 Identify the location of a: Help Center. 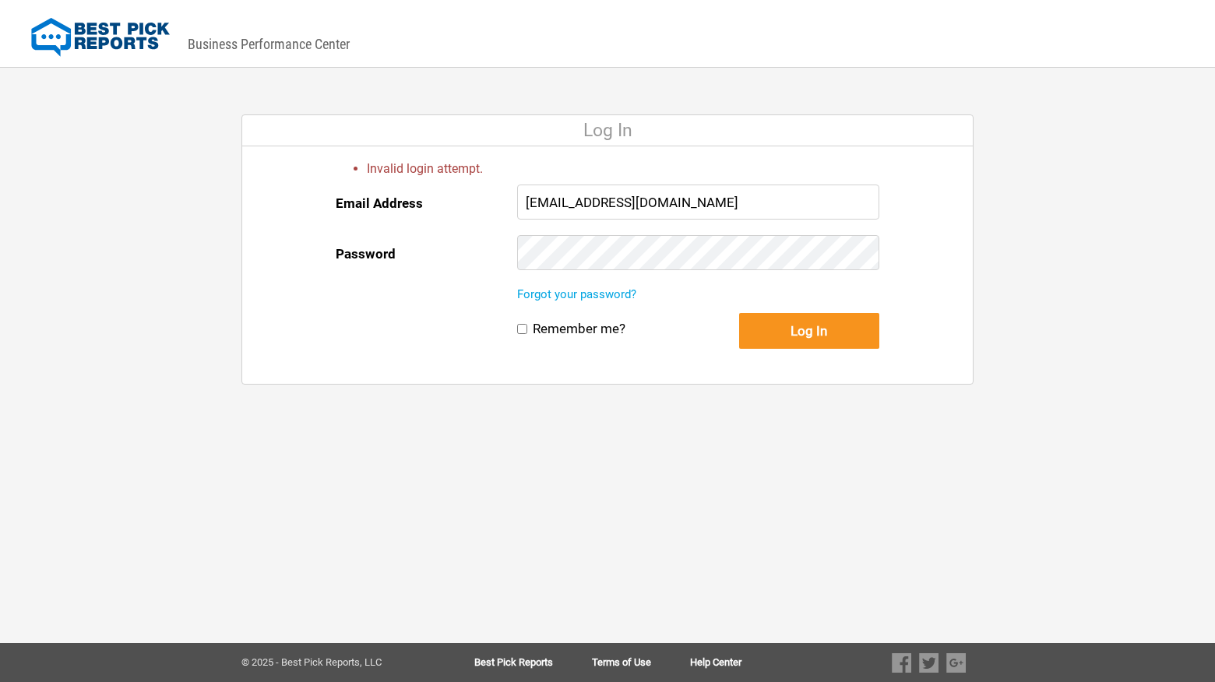
(716, 663).